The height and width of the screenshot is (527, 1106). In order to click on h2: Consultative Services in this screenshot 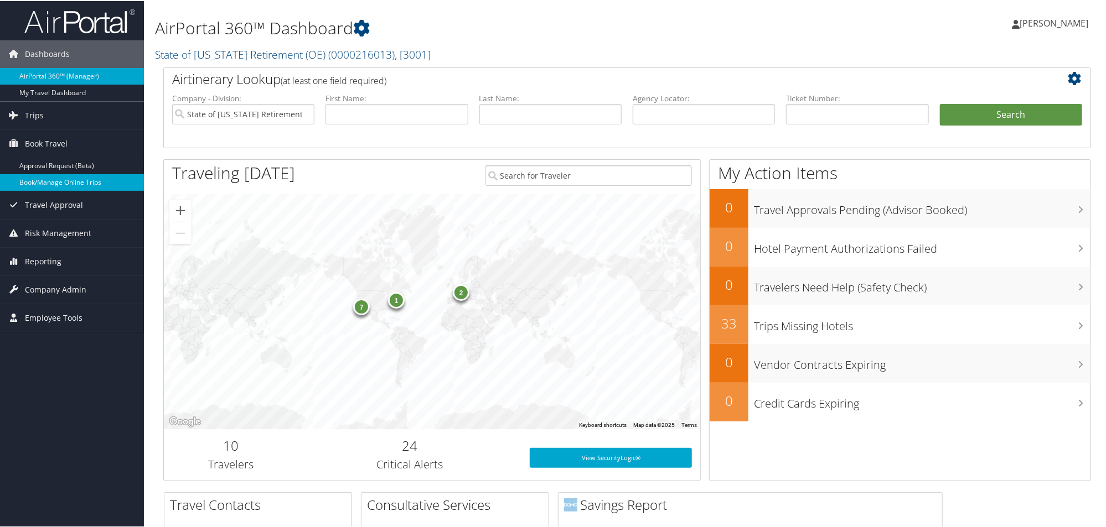, I will do `click(458, 504)`.